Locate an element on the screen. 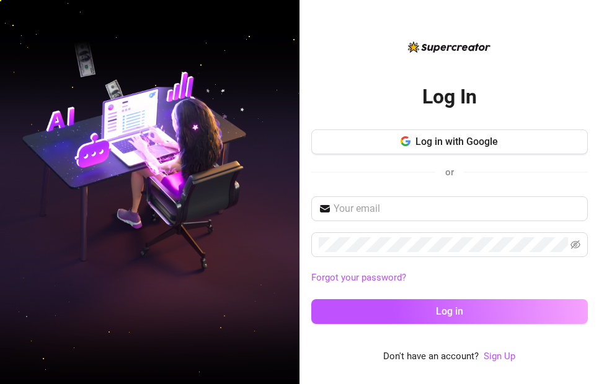 Image resolution: width=599 pixels, height=384 pixels. img: logo-BBDzfeDw.svg is located at coordinates (449, 47).